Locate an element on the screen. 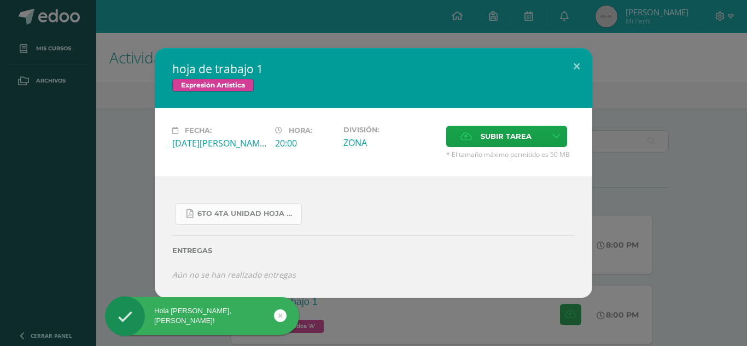  span: Hora: is located at coordinates (300, 130).